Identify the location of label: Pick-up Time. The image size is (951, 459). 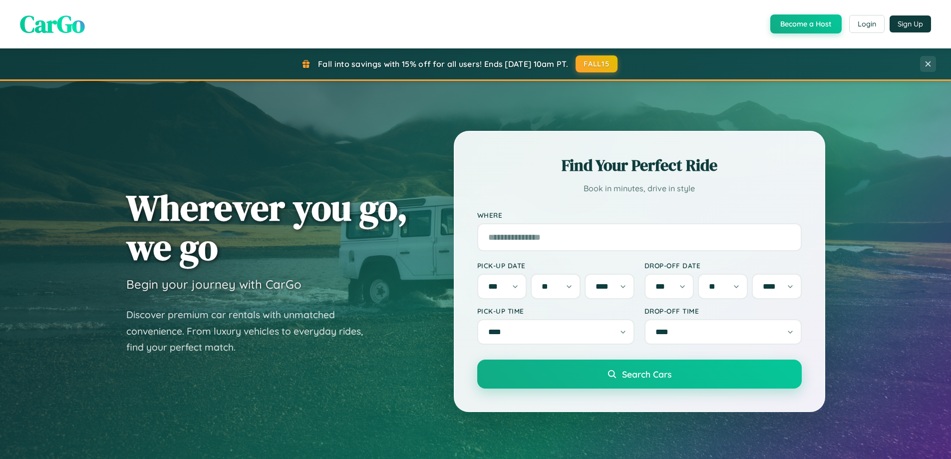
(556, 311).